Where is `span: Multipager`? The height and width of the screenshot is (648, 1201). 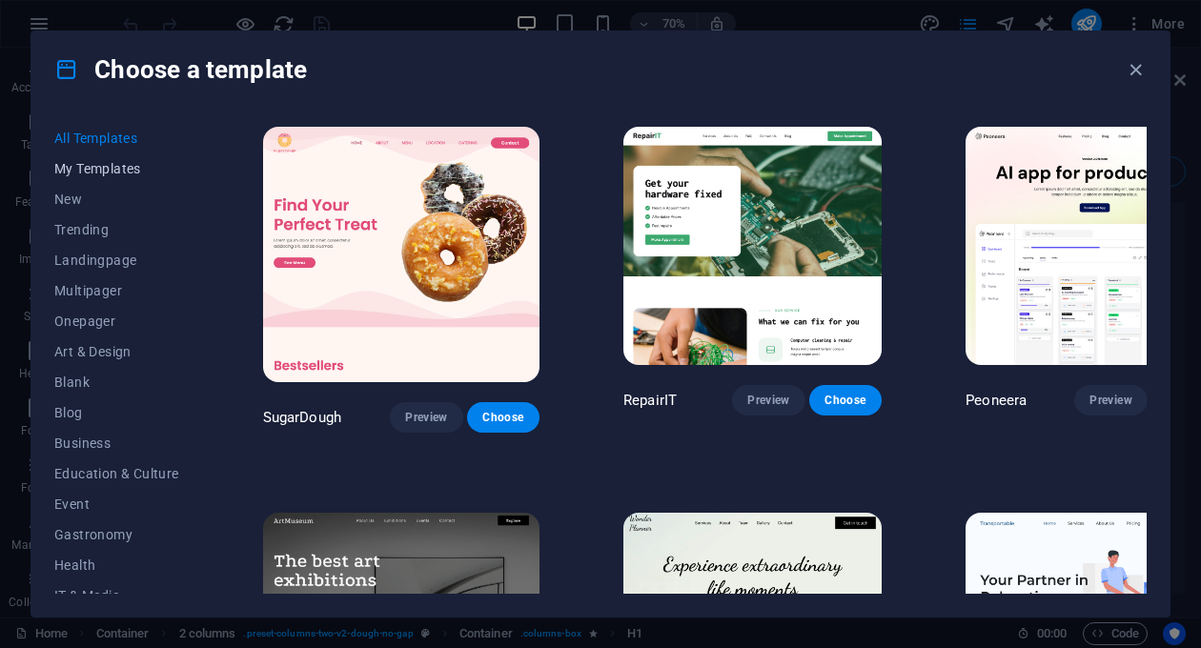 span: Multipager is located at coordinates (116, 291).